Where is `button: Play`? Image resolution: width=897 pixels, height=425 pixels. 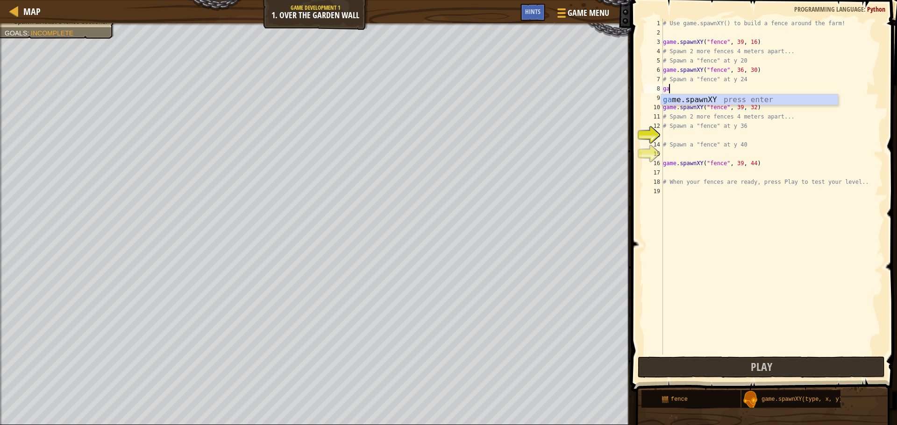
button: Play is located at coordinates (761, 367).